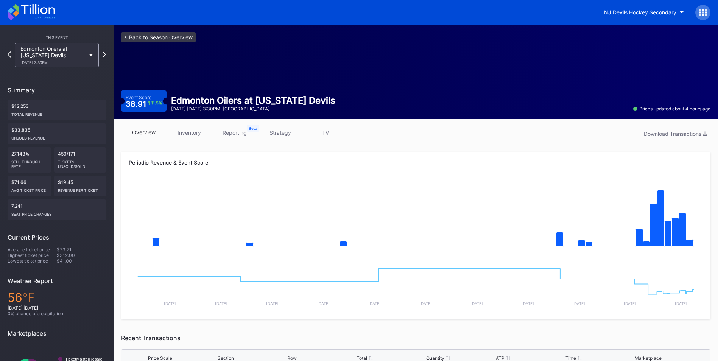 This screenshot has height=361, width=718. I want to click on div: Current Prices, so click(57, 237).